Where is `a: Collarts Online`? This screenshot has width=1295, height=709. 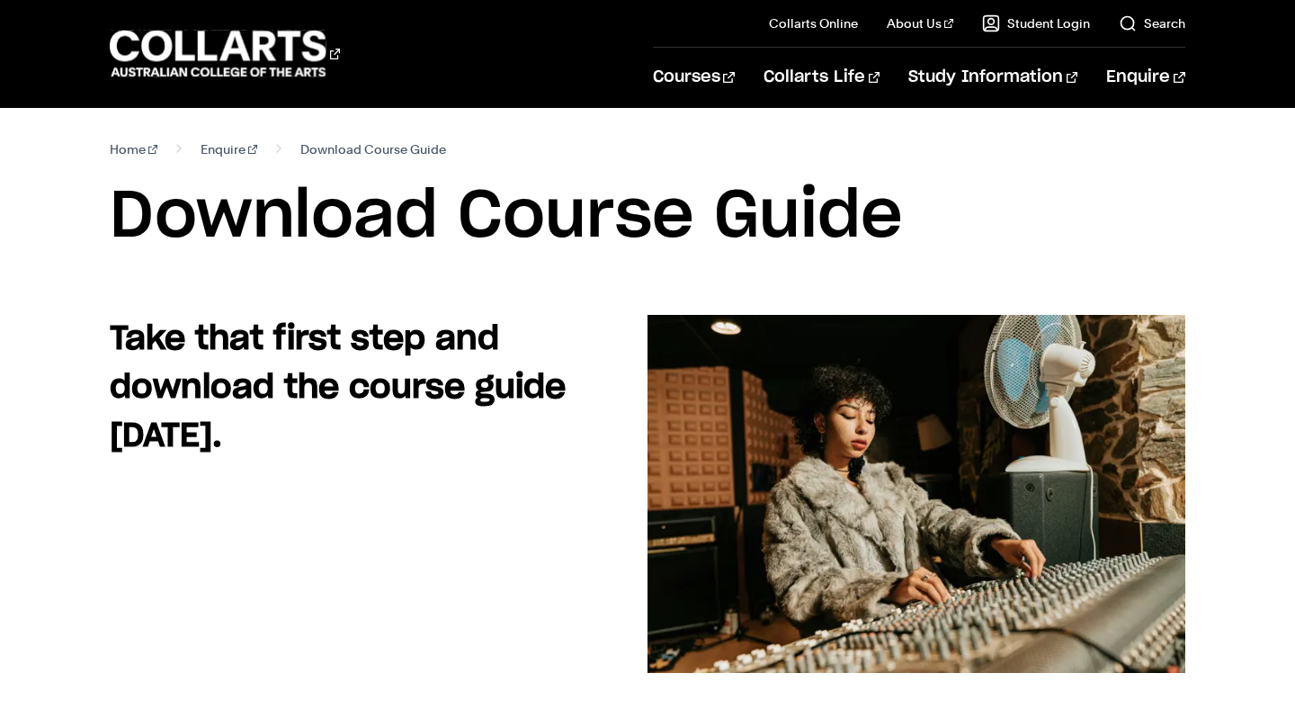 a: Collarts Online is located at coordinates (813, 23).